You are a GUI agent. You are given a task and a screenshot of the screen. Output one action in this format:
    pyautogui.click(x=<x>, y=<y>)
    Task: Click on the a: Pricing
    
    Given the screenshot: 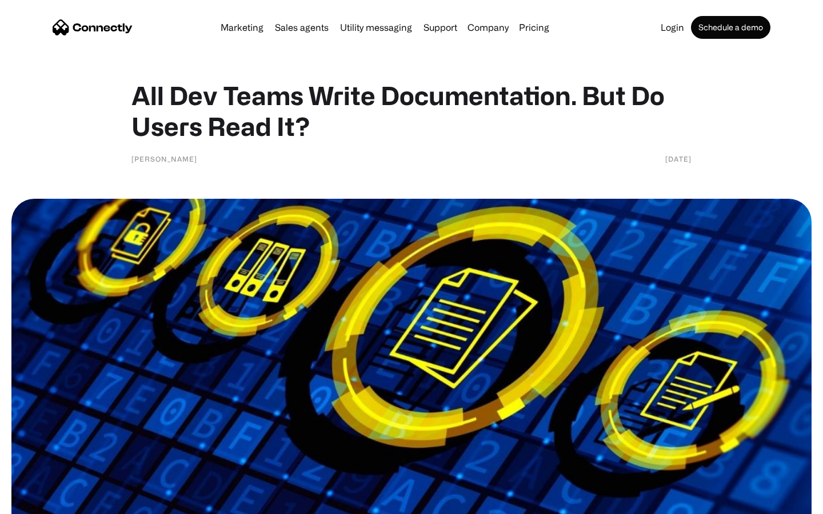 What is the action you would take?
    pyautogui.click(x=534, y=27)
    